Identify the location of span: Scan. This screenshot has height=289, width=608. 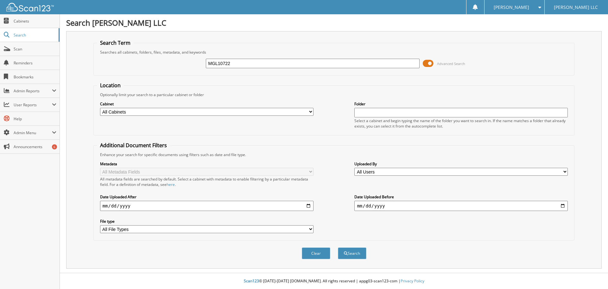
(35, 49).